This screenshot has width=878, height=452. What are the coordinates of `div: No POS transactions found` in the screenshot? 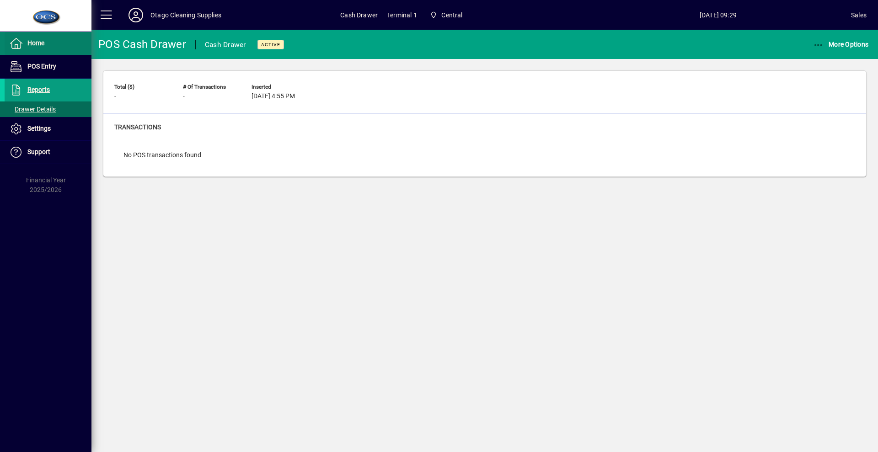 It's located at (162, 155).